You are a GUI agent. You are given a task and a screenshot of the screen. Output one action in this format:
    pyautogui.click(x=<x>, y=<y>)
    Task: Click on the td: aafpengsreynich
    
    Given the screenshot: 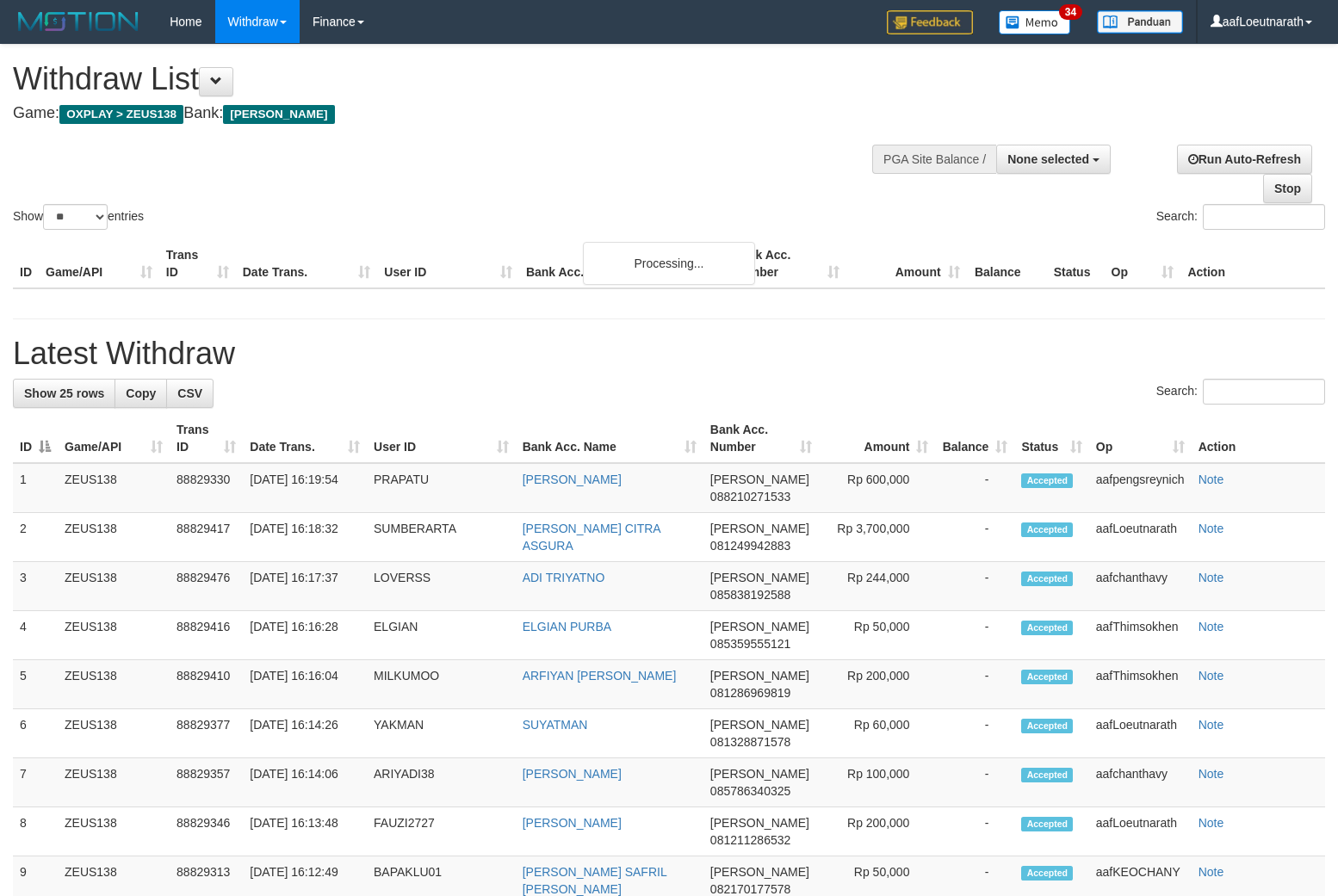 What is the action you would take?
    pyautogui.click(x=1140, y=488)
    